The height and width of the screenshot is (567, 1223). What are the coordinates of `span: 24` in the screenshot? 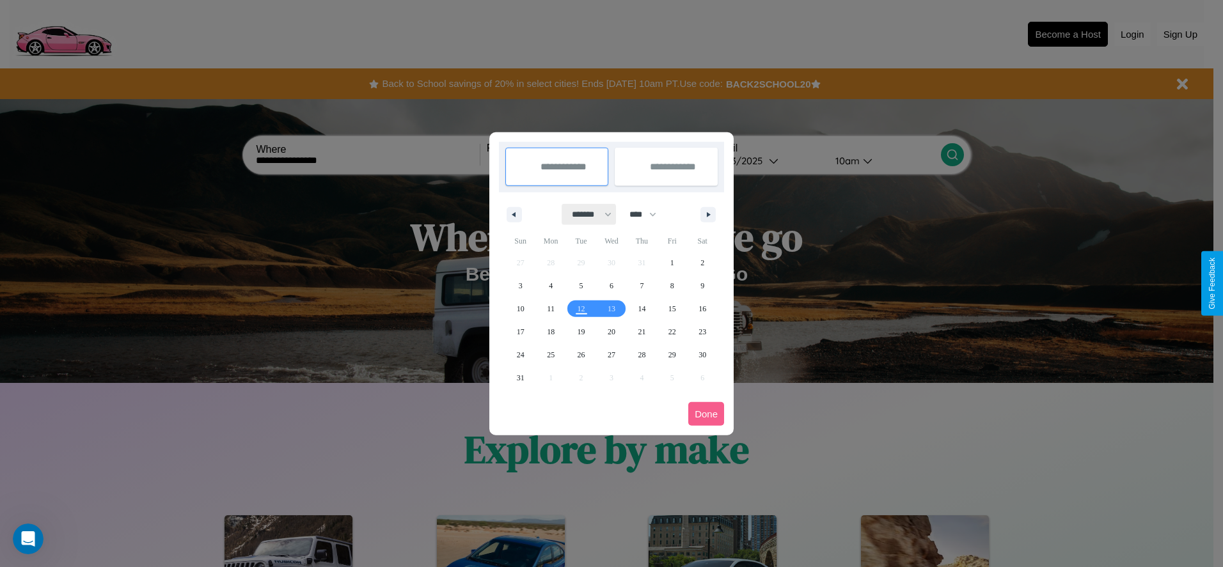 It's located at (521, 355).